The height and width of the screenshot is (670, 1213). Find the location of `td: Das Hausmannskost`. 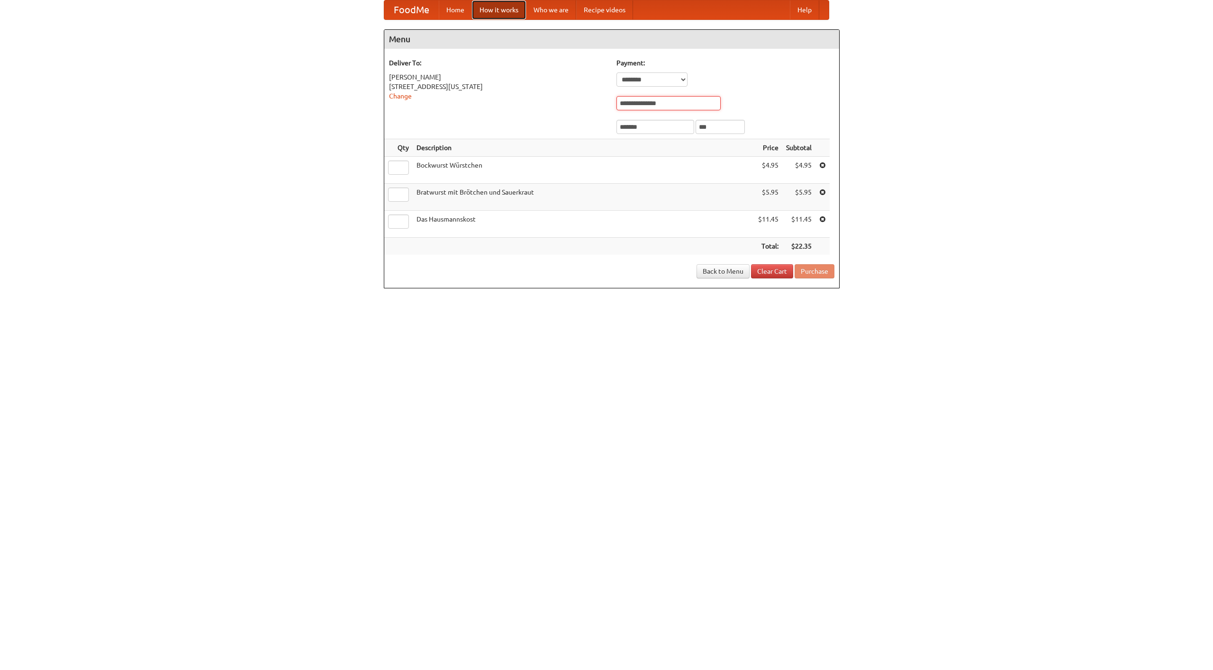

td: Das Hausmannskost is located at coordinates (583, 224).